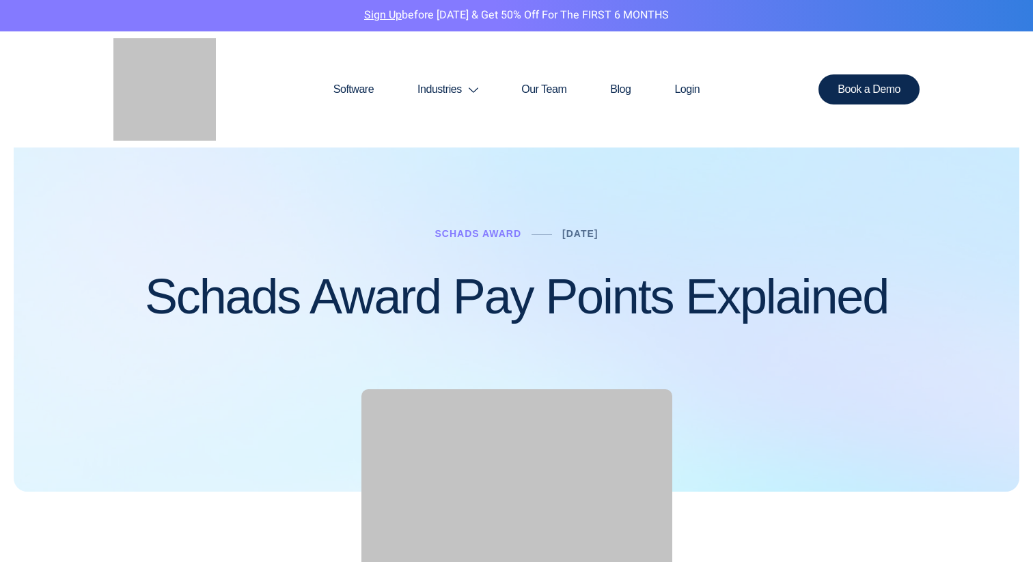 Image resolution: width=1033 pixels, height=562 pixels. What do you see at coordinates (620, 90) in the screenshot?
I see `a: Blog` at bounding box center [620, 90].